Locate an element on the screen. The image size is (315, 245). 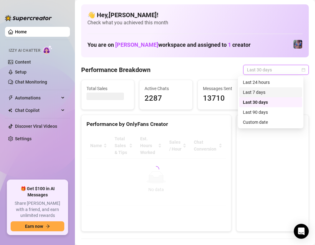
span: 🎁 Get $100 in AI Messages is located at coordinates (37, 192).